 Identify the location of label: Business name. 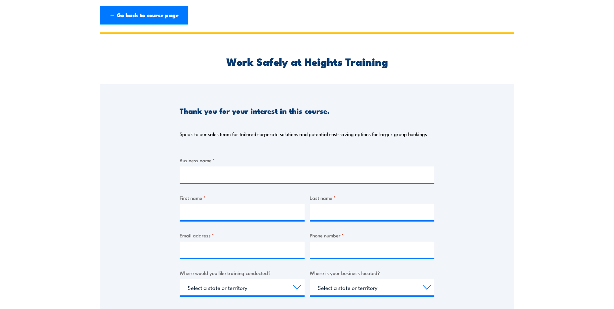
(307, 160).